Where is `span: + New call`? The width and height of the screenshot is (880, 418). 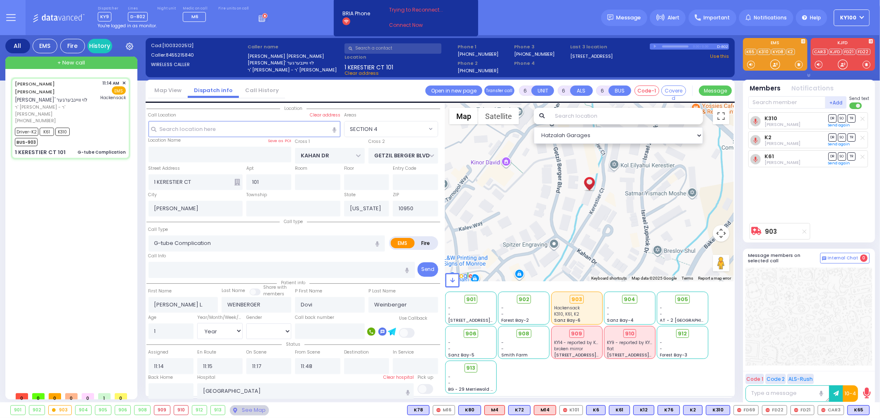
span: + New call is located at coordinates (71, 63).